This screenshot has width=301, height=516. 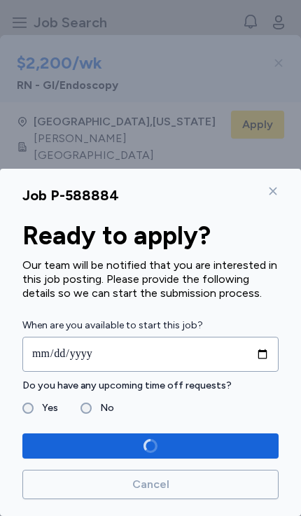 I want to click on label: When are you available to start this job?, so click(x=150, y=325).